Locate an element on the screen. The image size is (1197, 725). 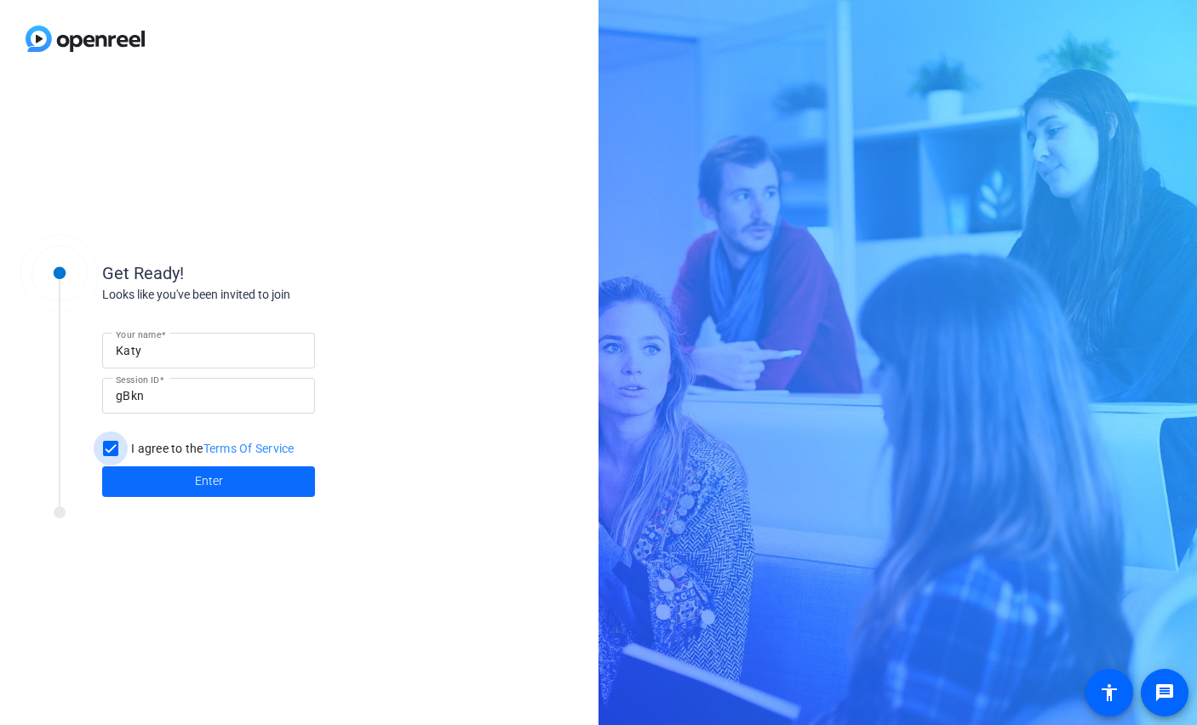
button: Enter is located at coordinates (209, 482).